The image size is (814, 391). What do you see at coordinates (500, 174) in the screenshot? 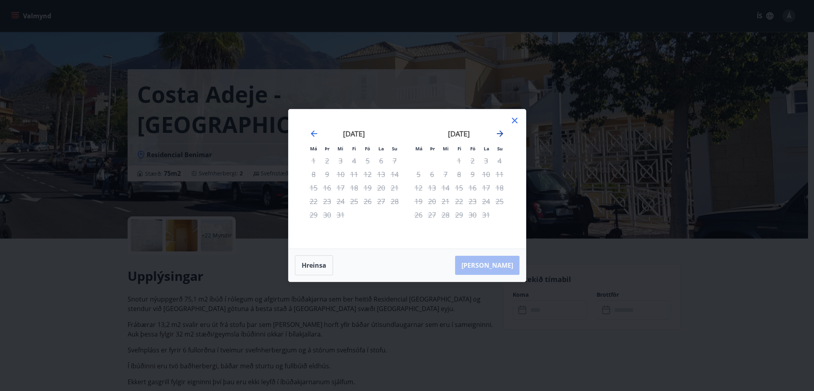
I see `td: Not available. sunnudagur, 11. janúar 2026` at bounding box center [500, 174].